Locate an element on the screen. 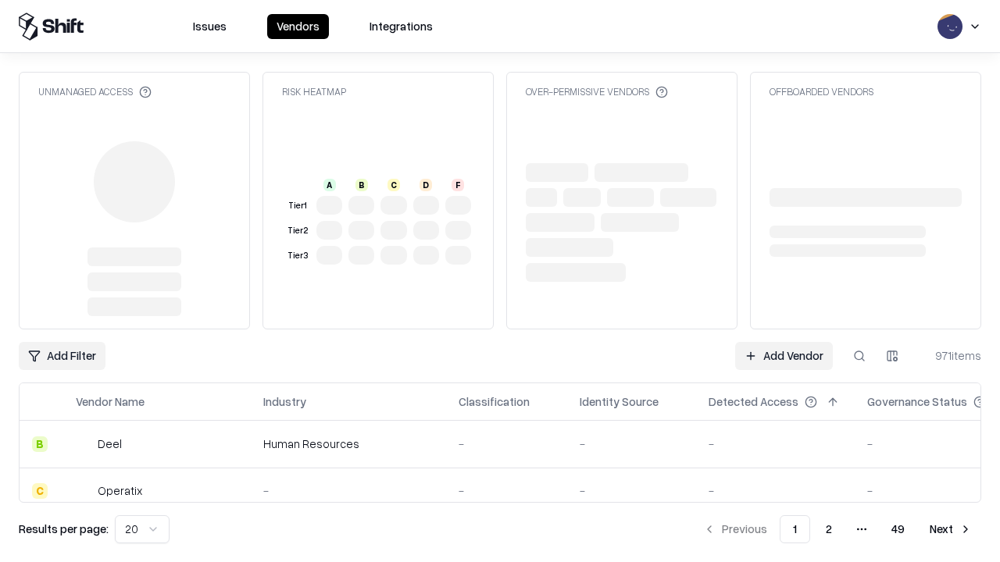 The width and height of the screenshot is (1000, 562). button: Next is located at coordinates (951, 530).